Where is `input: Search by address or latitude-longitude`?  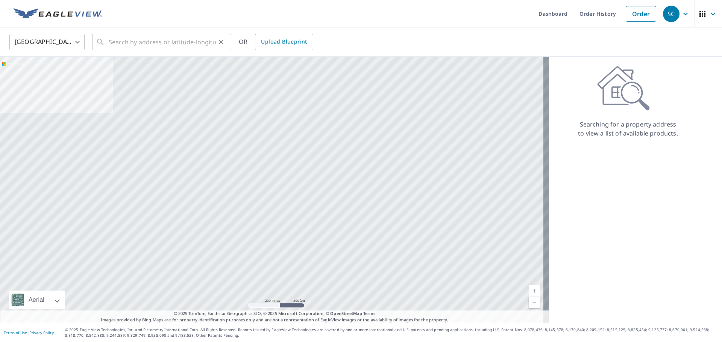 input: Search by address or latitude-longitude is located at coordinates (162, 42).